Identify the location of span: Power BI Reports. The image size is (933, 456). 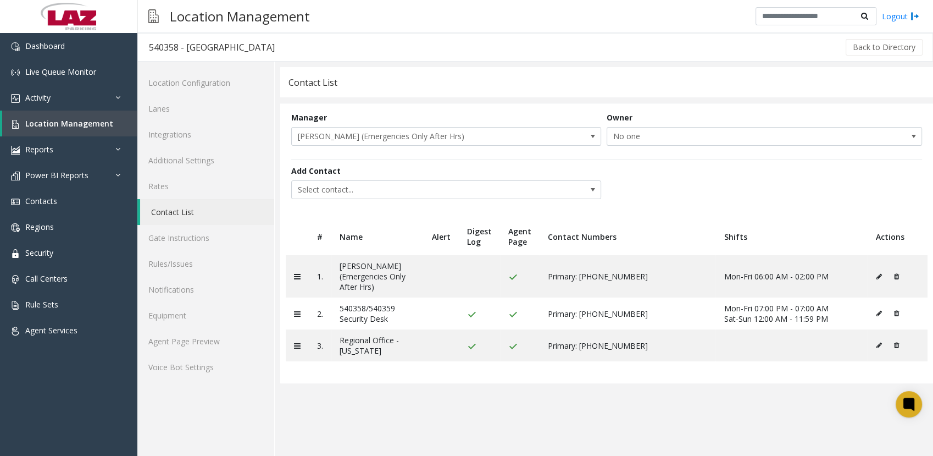
(57, 175).